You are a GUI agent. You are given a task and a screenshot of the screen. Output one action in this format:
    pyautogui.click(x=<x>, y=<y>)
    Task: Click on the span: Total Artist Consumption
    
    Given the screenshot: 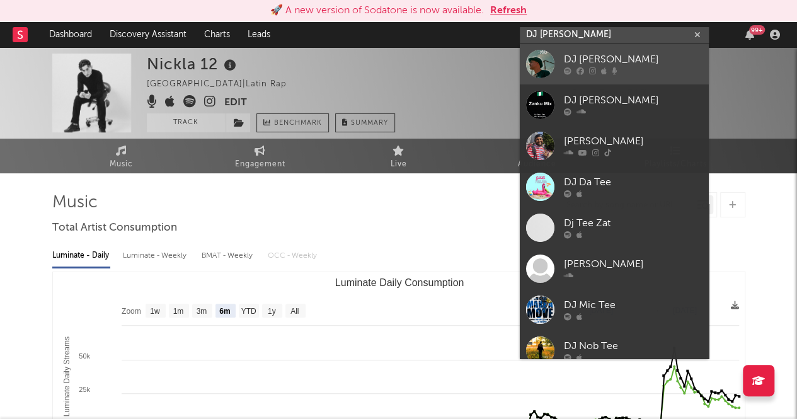 What is the action you would take?
    pyautogui.click(x=115, y=228)
    